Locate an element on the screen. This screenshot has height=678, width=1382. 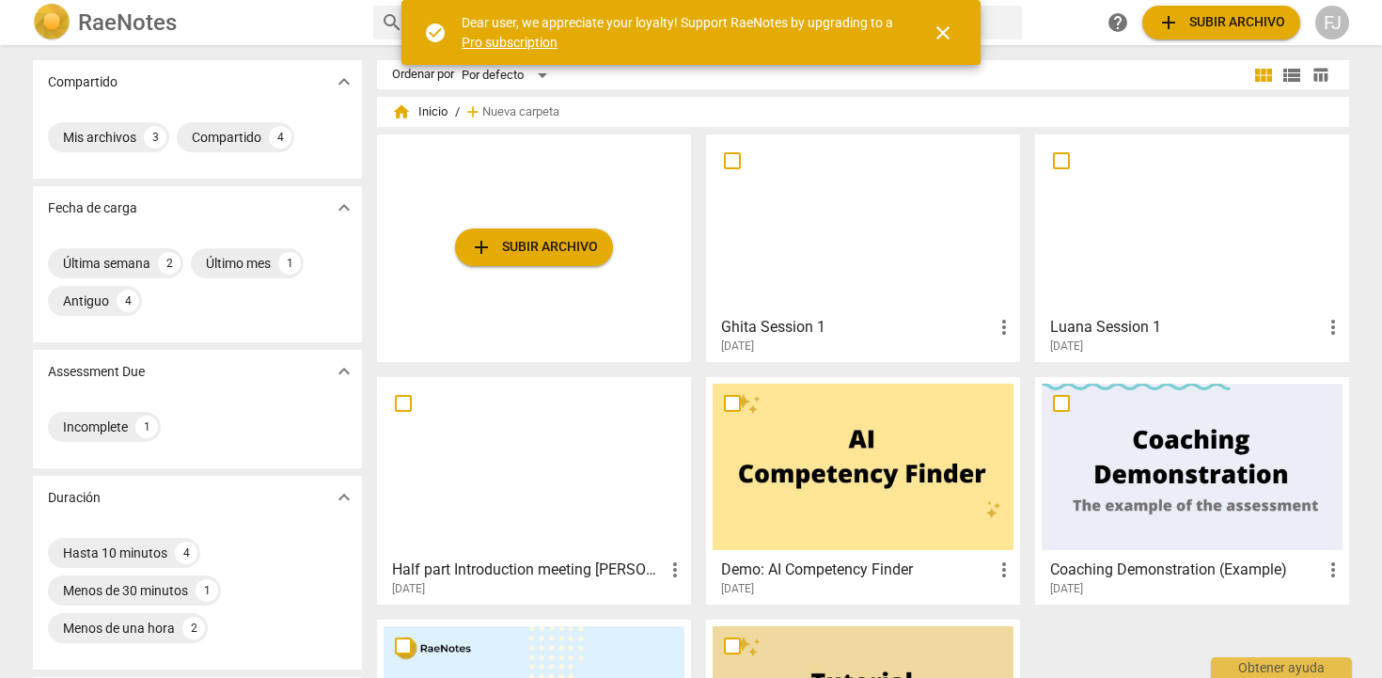
div: Dear user, we appreciate your loyalty! Support RaeNotes by upgrading to a is located at coordinates (680, 32).